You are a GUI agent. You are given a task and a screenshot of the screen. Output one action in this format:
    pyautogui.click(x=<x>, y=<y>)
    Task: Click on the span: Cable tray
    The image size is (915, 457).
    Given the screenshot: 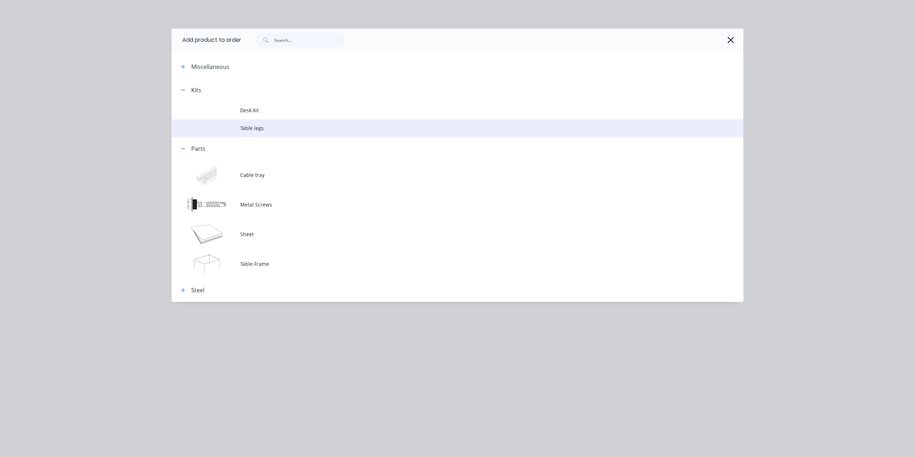 What is the action you would take?
    pyautogui.click(x=441, y=175)
    